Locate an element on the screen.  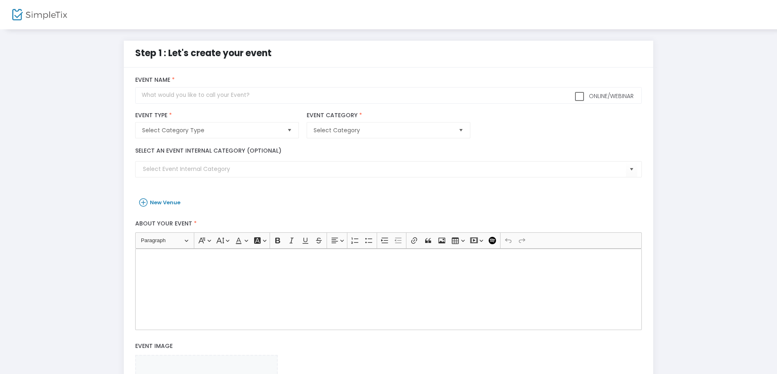
label: Select an event internal category (optional) is located at coordinates (208, 151).